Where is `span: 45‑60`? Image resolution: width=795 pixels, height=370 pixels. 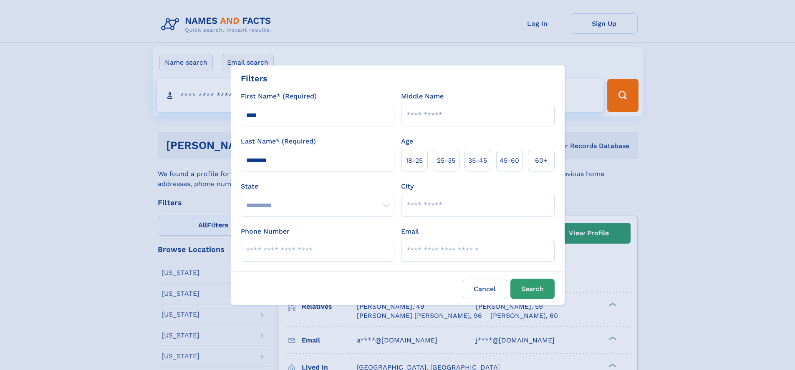
span: 45‑60 is located at coordinates (509, 161).